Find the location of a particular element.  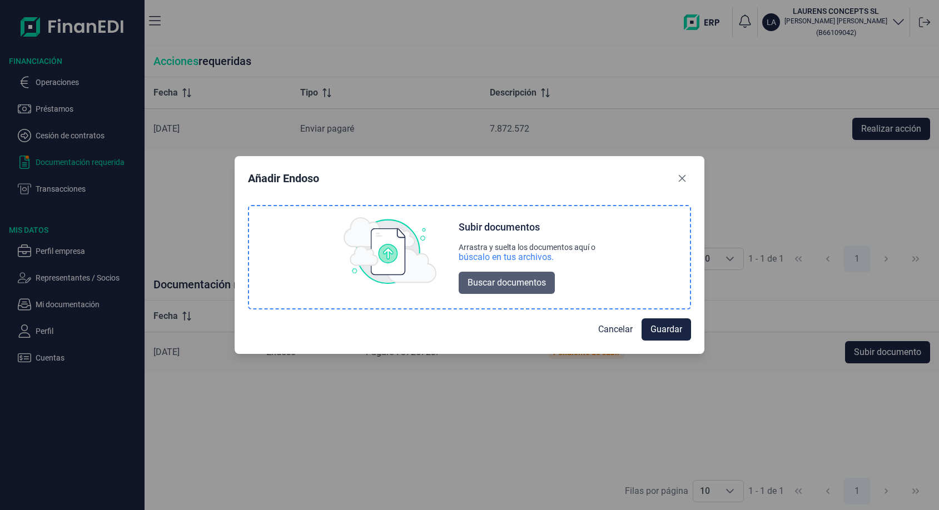

button: Guardar is located at coordinates (666, 330).